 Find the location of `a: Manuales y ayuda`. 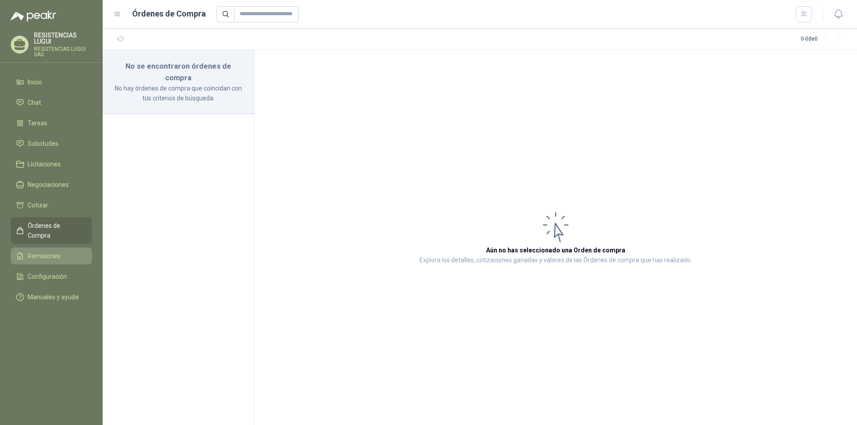

a: Manuales y ayuda is located at coordinates (51, 297).